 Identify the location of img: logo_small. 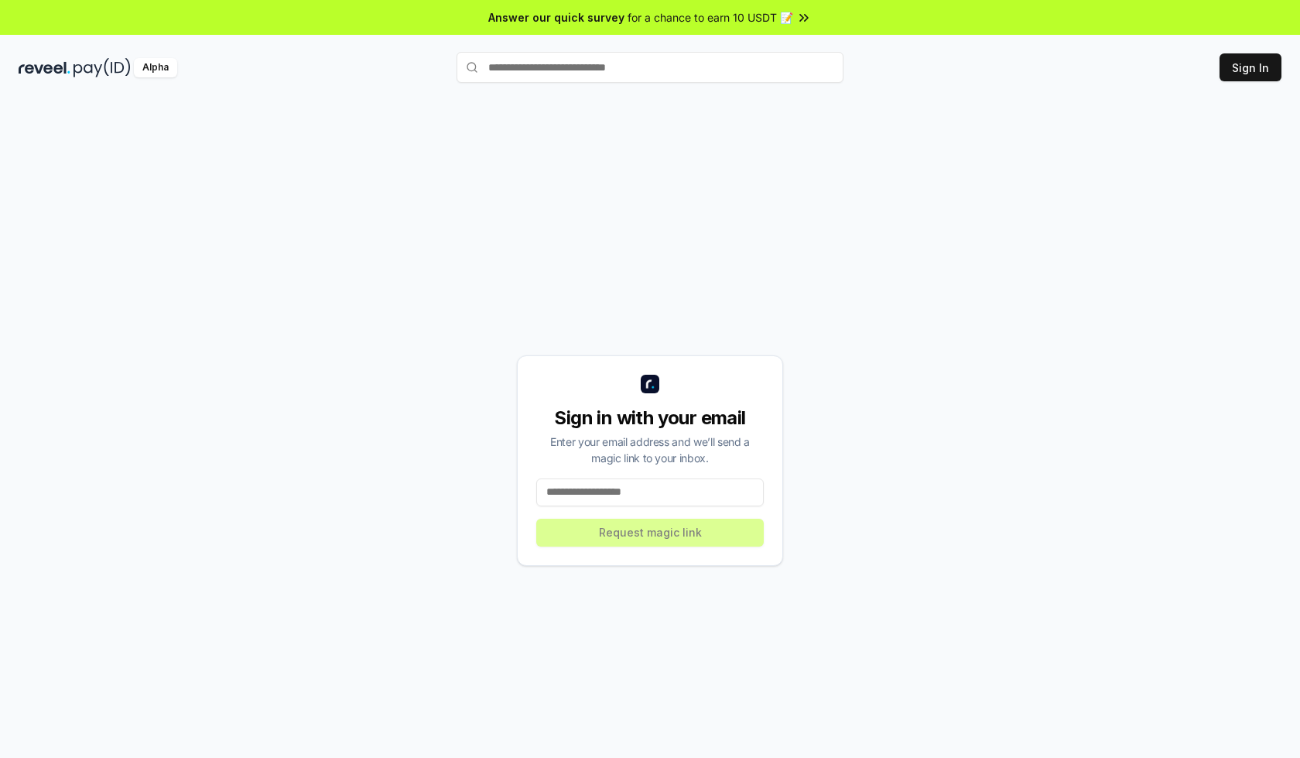
(650, 384).